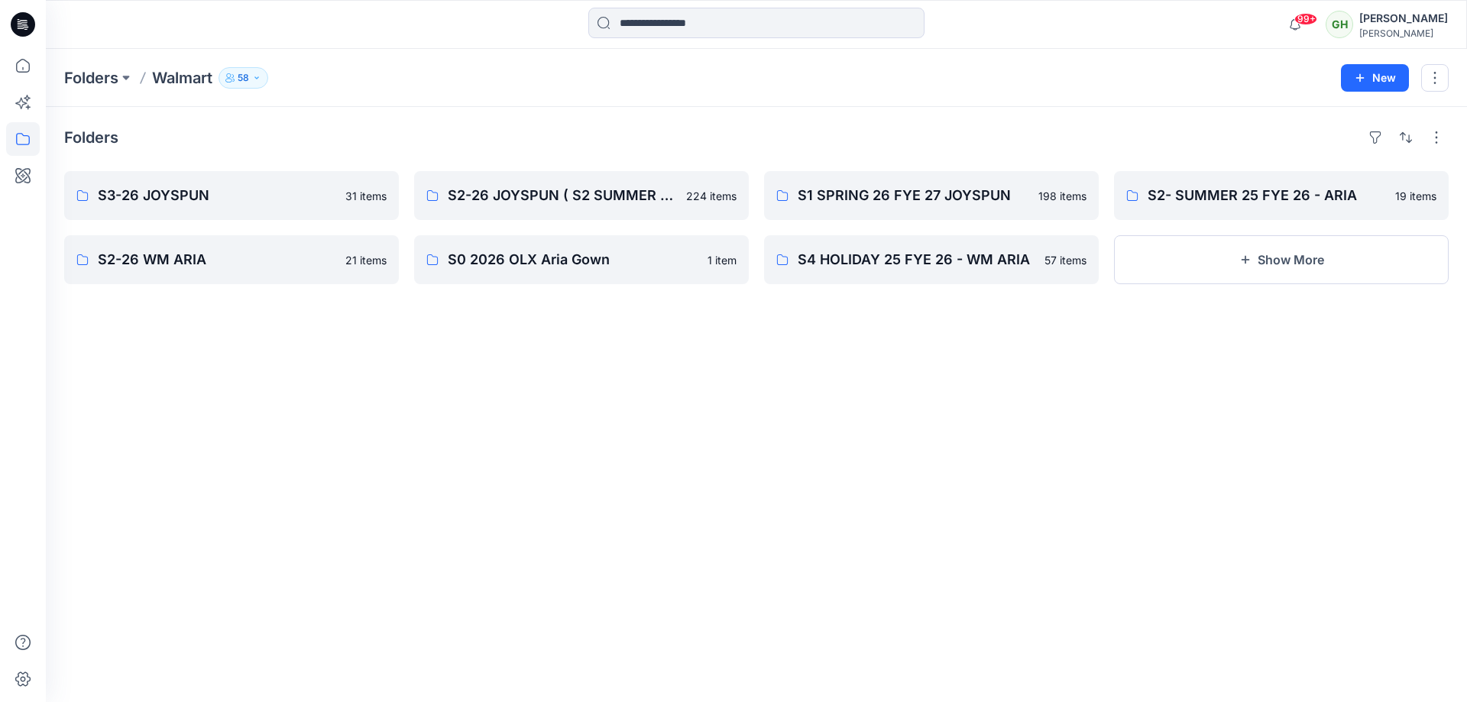 Image resolution: width=1467 pixels, height=702 pixels. What do you see at coordinates (1306, 19) in the screenshot?
I see `span: 99+` at bounding box center [1306, 19].